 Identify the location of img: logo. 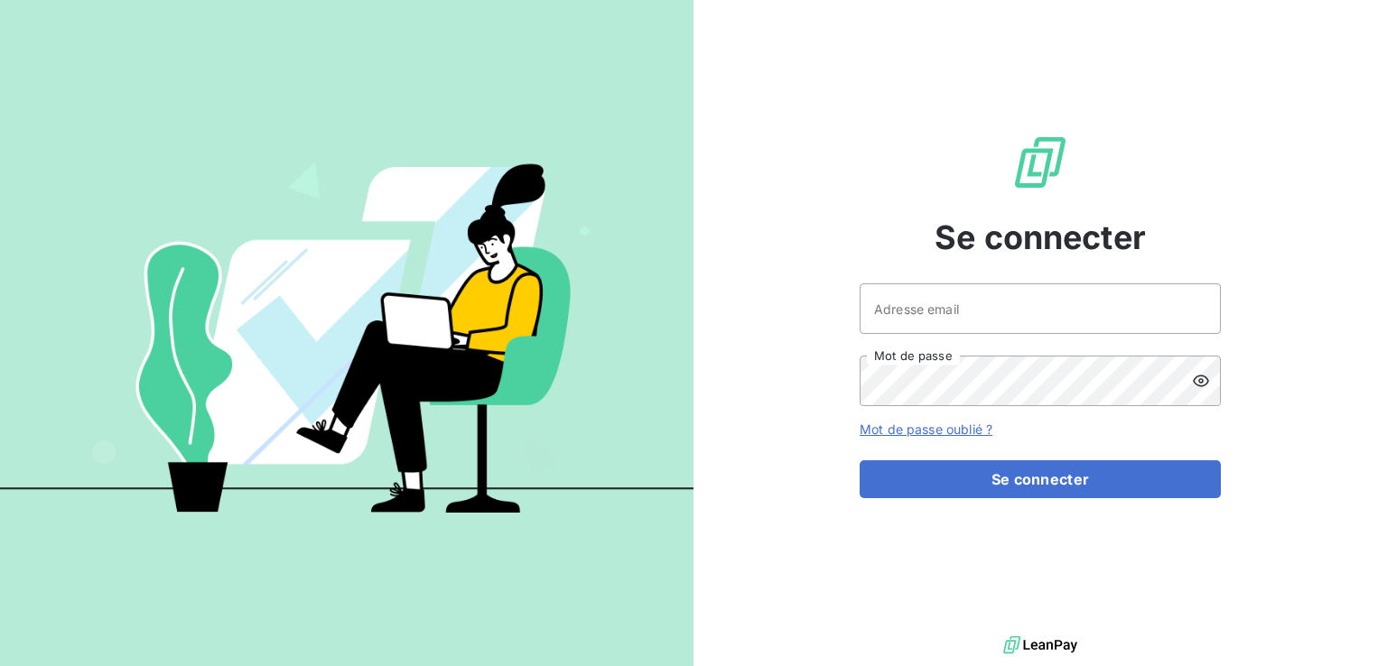
(1040, 646).